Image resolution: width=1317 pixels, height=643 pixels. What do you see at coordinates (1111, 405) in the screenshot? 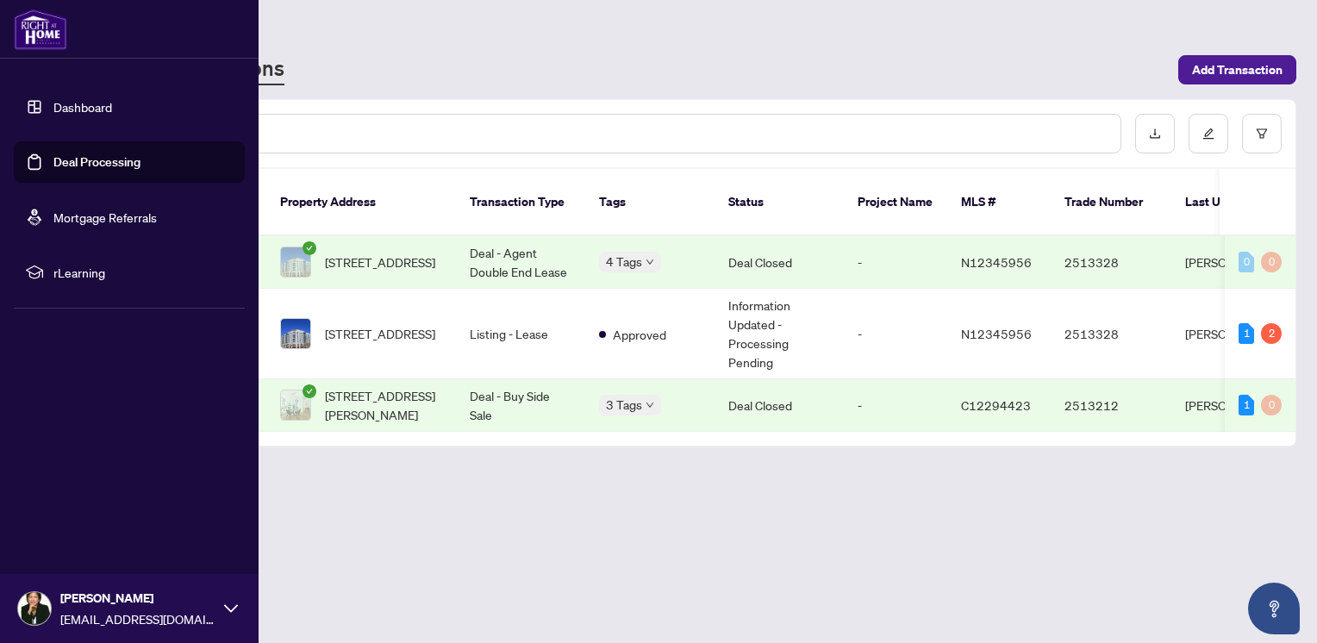
I see `td: 2513212` at bounding box center [1111, 405].